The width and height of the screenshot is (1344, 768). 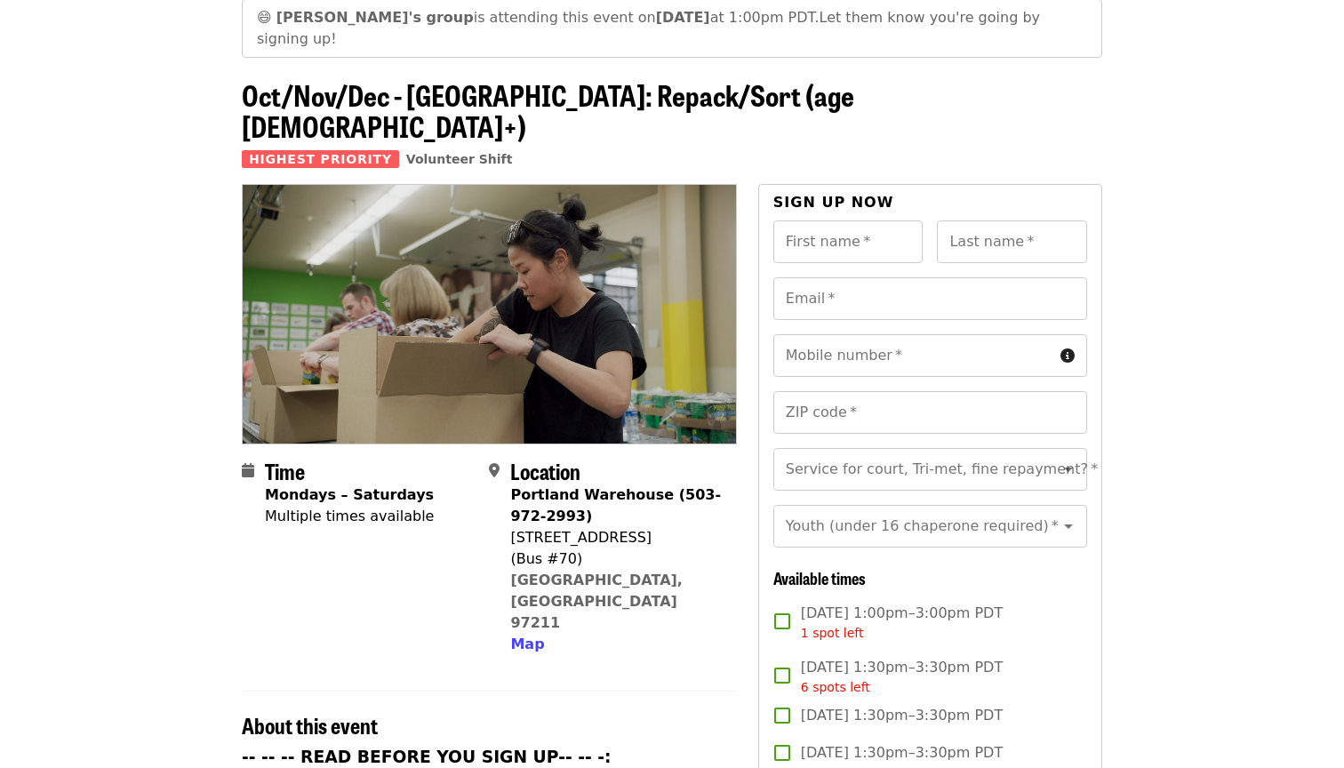 I want to click on input: Last name, so click(x=1012, y=242).